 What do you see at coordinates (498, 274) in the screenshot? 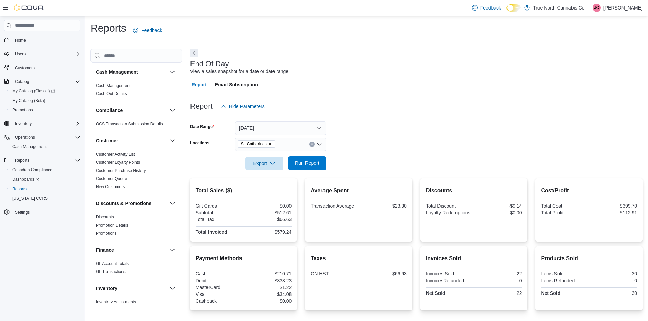
I see `div: 22` at bounding box center [498, 274].